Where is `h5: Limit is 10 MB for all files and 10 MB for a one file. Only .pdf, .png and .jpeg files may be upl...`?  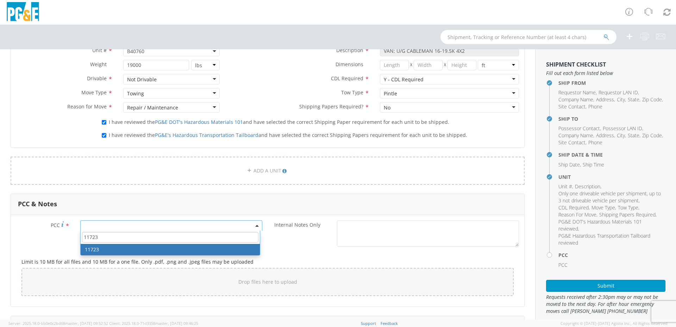
h5: Limit is 10 MB for all files and 10 MB for a one file. Only .pdf, .png and .jpeg files may be upl... is located at coordinates (267, 262).